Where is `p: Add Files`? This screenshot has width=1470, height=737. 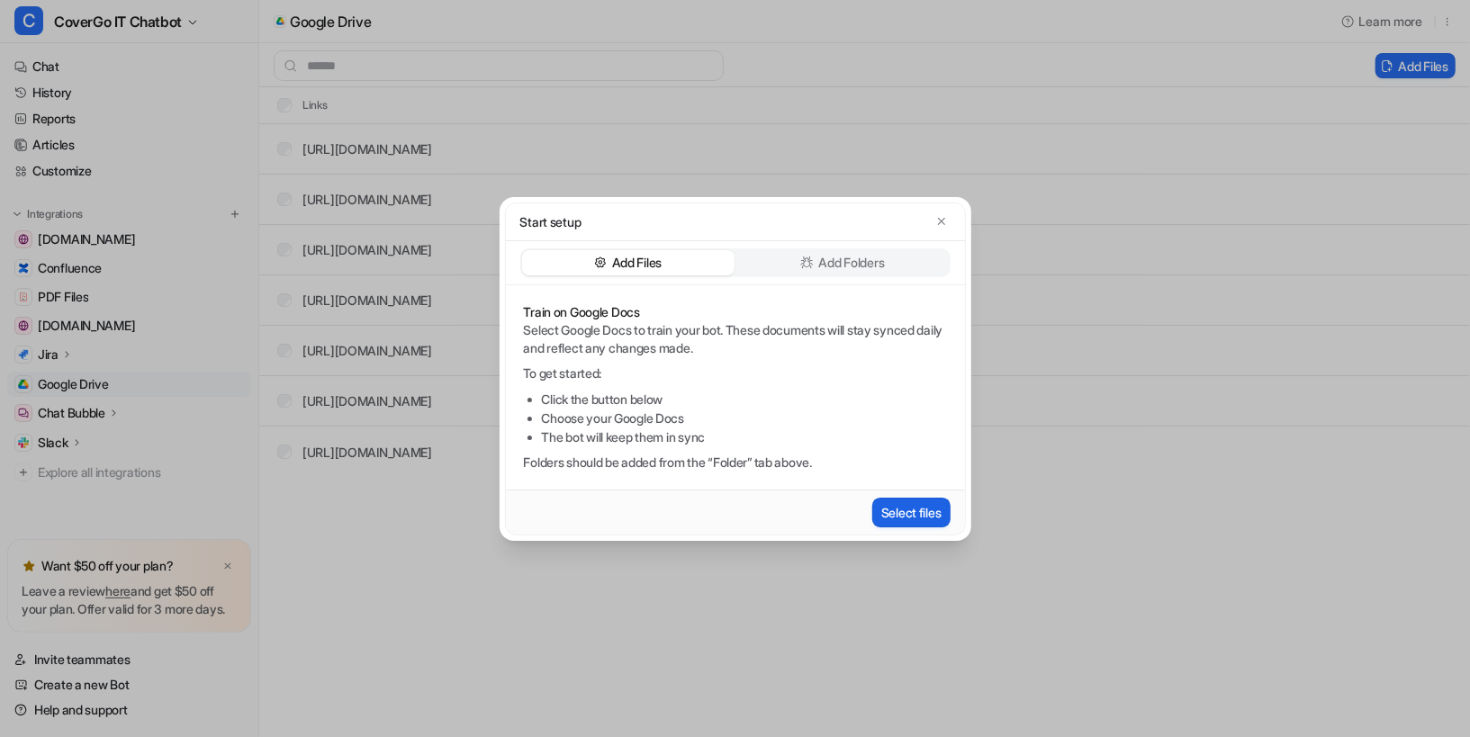
p: Add Files is located at coordinates (636, 263).